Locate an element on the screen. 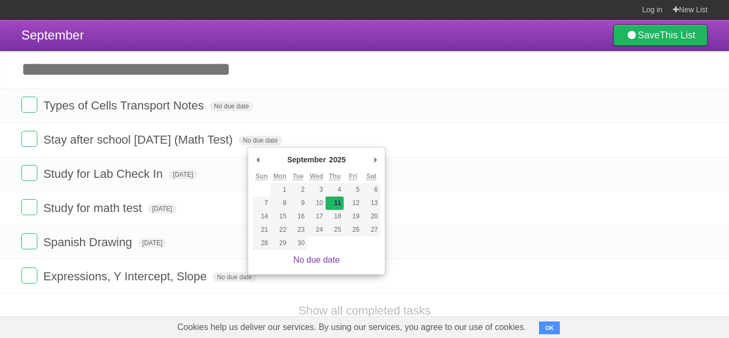 The width and height of the screenshot is (729, 338). a: No due date is located at coordinates (316, 259).